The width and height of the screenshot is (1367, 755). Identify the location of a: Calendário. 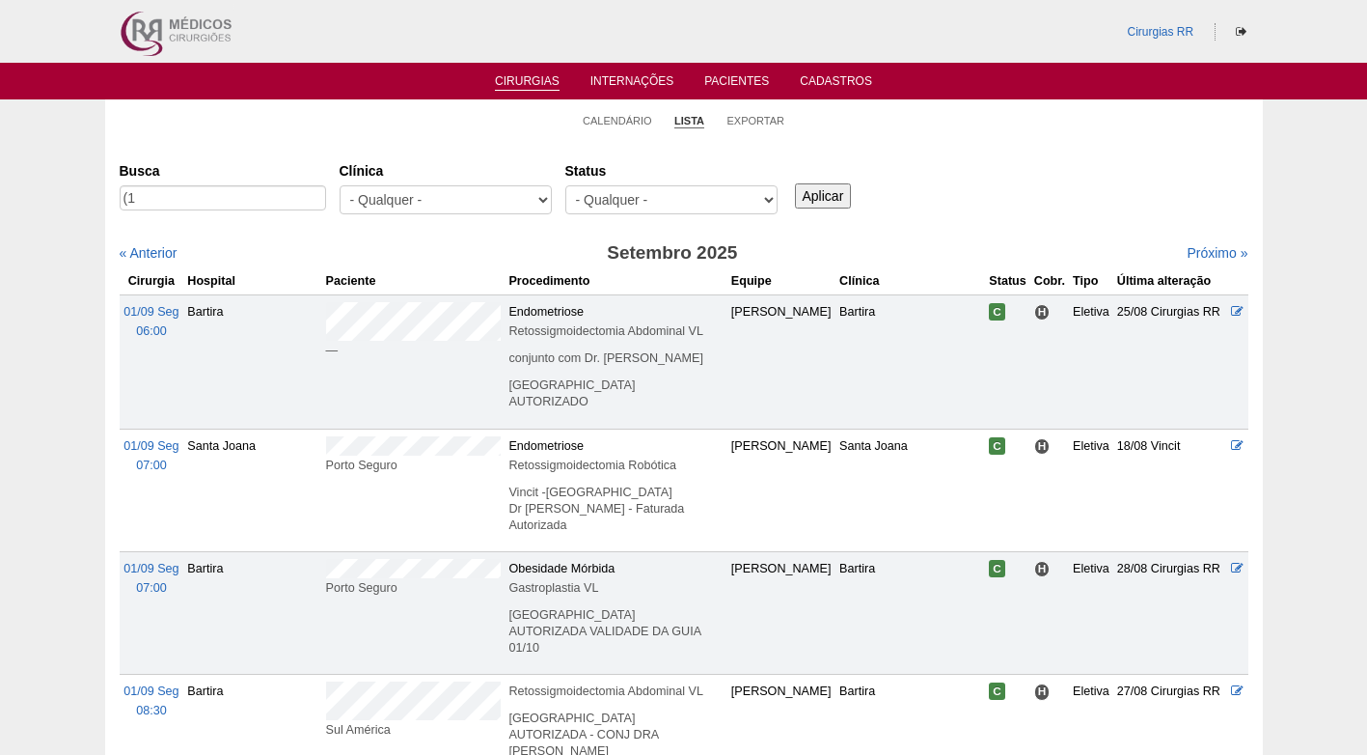
(618, 121).